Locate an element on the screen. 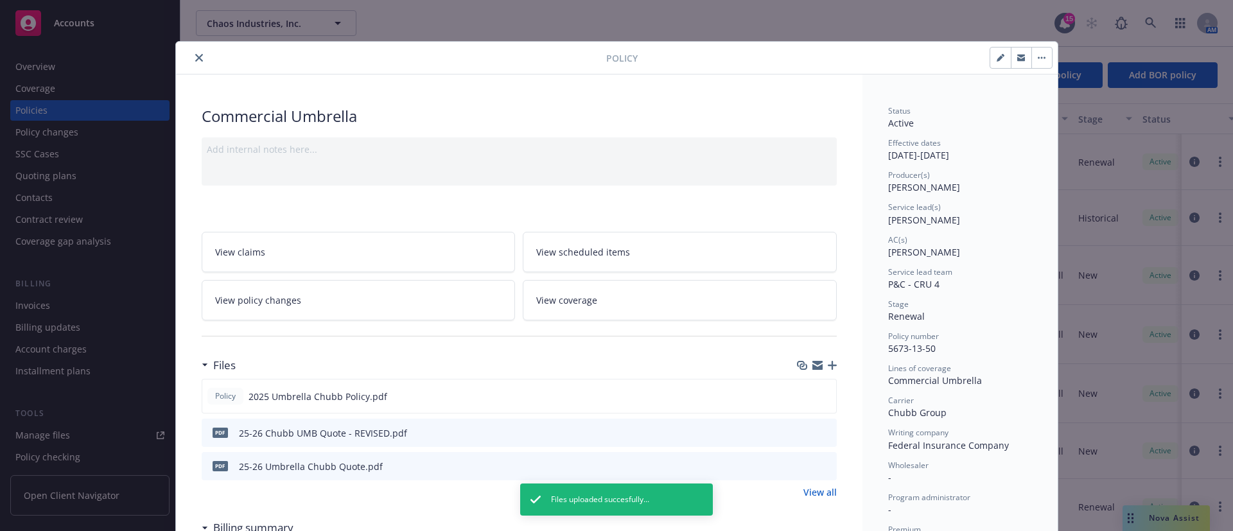  div: 25-26 Chubb UMB Quote - REVISED.pdf is located at coordinates (323, 433).